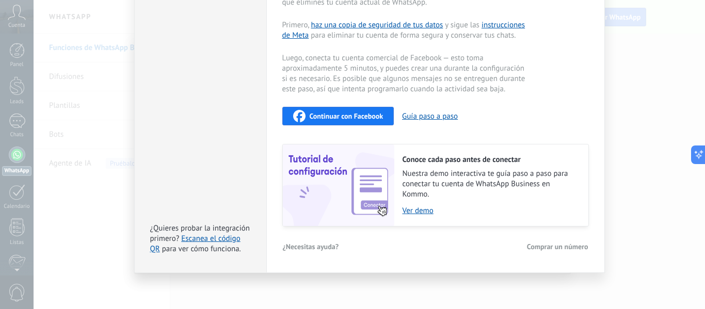 The height and width of the screenshot is (309, 705). What do you see at coordinates (490, 211) in the screenshot?
I see `a: Ver demo` at bounding box center [490, 211].